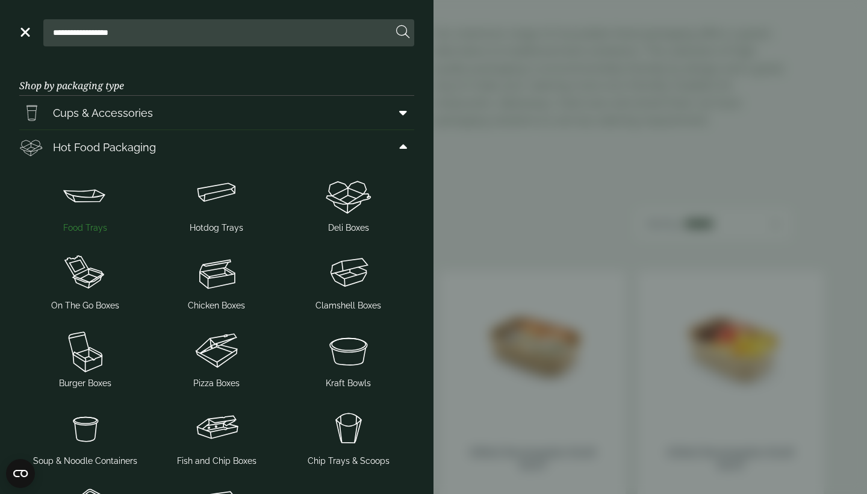 Image resolution: width=867 pixels, height=494 pixels. Describe the element at coordinates (217, 358) in the screenshot. I see `a: Pizza Boxes` at that location.